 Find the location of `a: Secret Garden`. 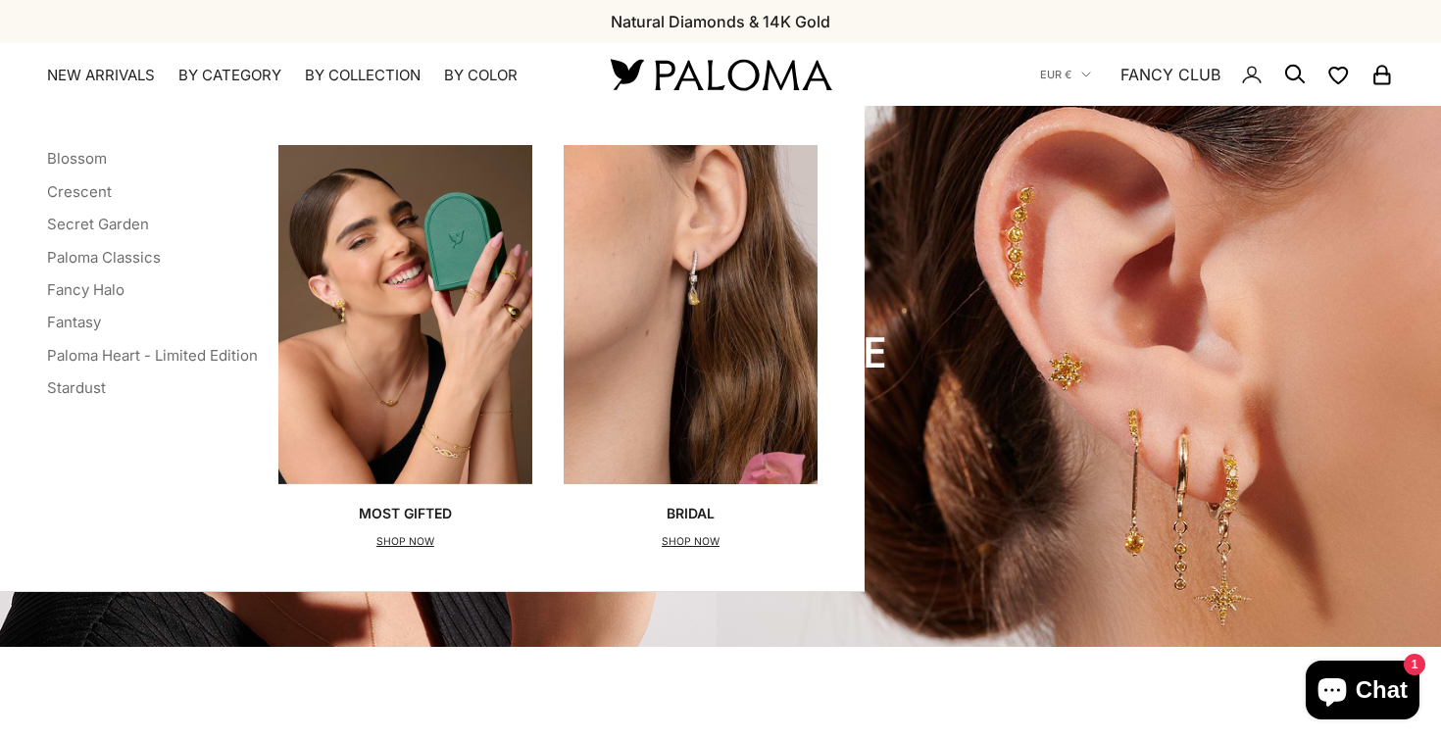

a: Secret Garden is located at coordinates (98, 223).